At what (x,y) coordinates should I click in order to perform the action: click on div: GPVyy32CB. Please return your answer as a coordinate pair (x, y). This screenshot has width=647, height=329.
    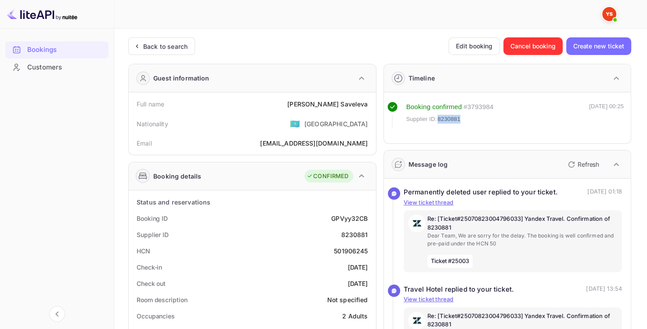
    Looking at the image, I should click on (349, 218).